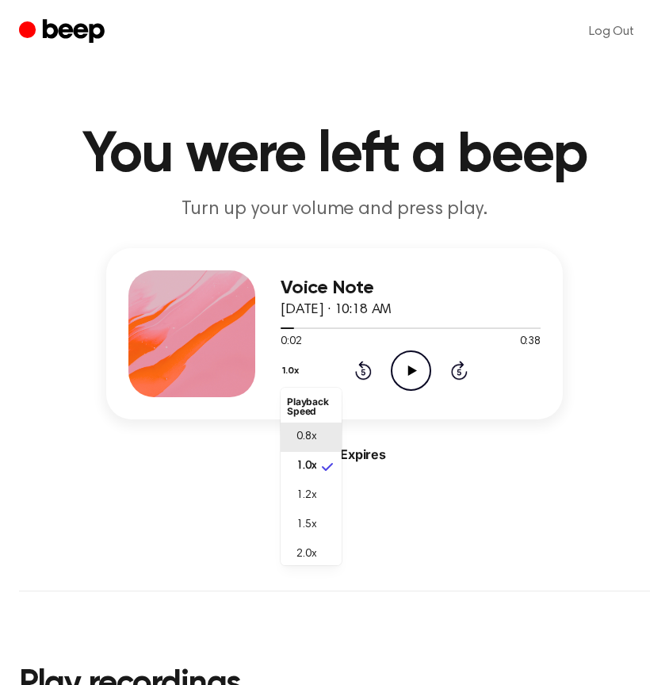 The height and width of the screenshot is (685, 669). I want to click on span: 1.0x, so click(306, 466).